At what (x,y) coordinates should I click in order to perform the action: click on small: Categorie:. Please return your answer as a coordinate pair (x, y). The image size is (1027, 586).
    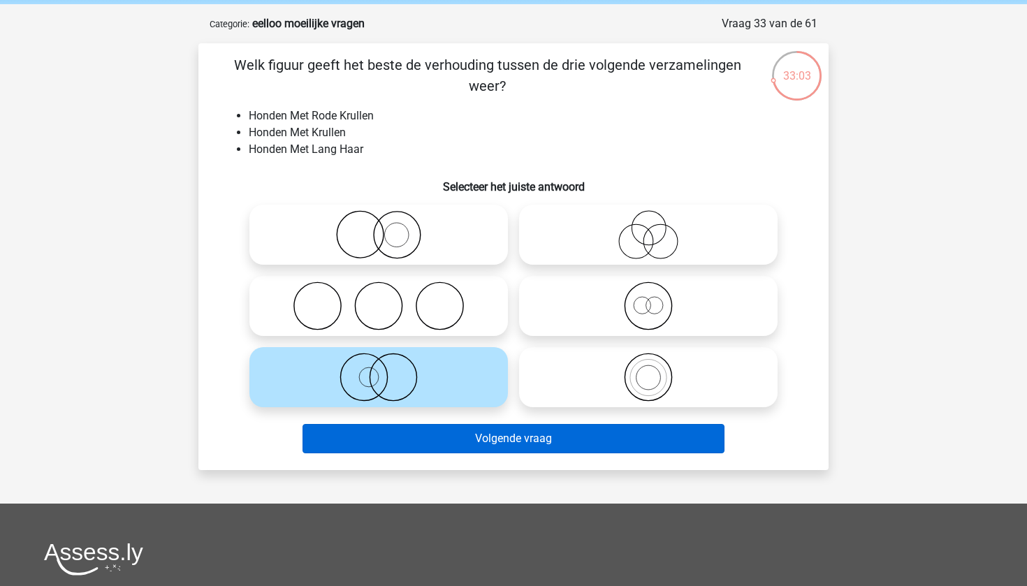
    Looking at the image, I should click on (229, 24).